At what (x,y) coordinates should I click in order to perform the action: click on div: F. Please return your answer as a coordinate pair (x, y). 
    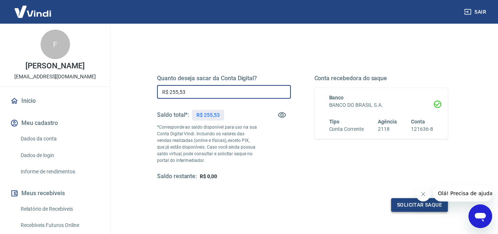
    Looking at the image, I should click on (55, 44).